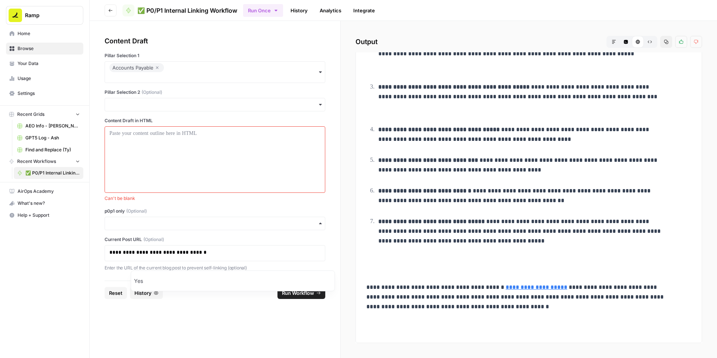 This screenshot has height=358, width=717. I want to click on a: Usage, so click(44, 78).